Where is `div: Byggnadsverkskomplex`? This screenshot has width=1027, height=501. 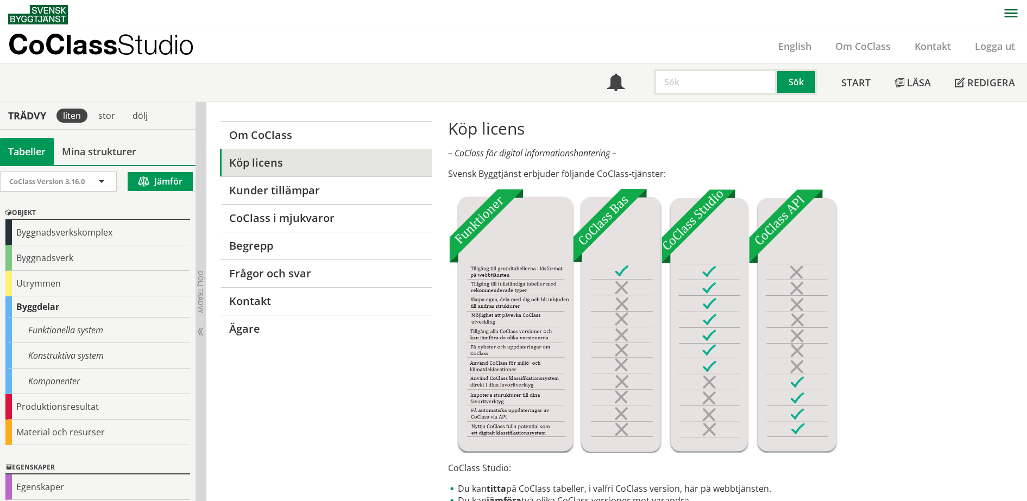 div: Byggnadsverkskomplex is located at coordinates (98, 233).